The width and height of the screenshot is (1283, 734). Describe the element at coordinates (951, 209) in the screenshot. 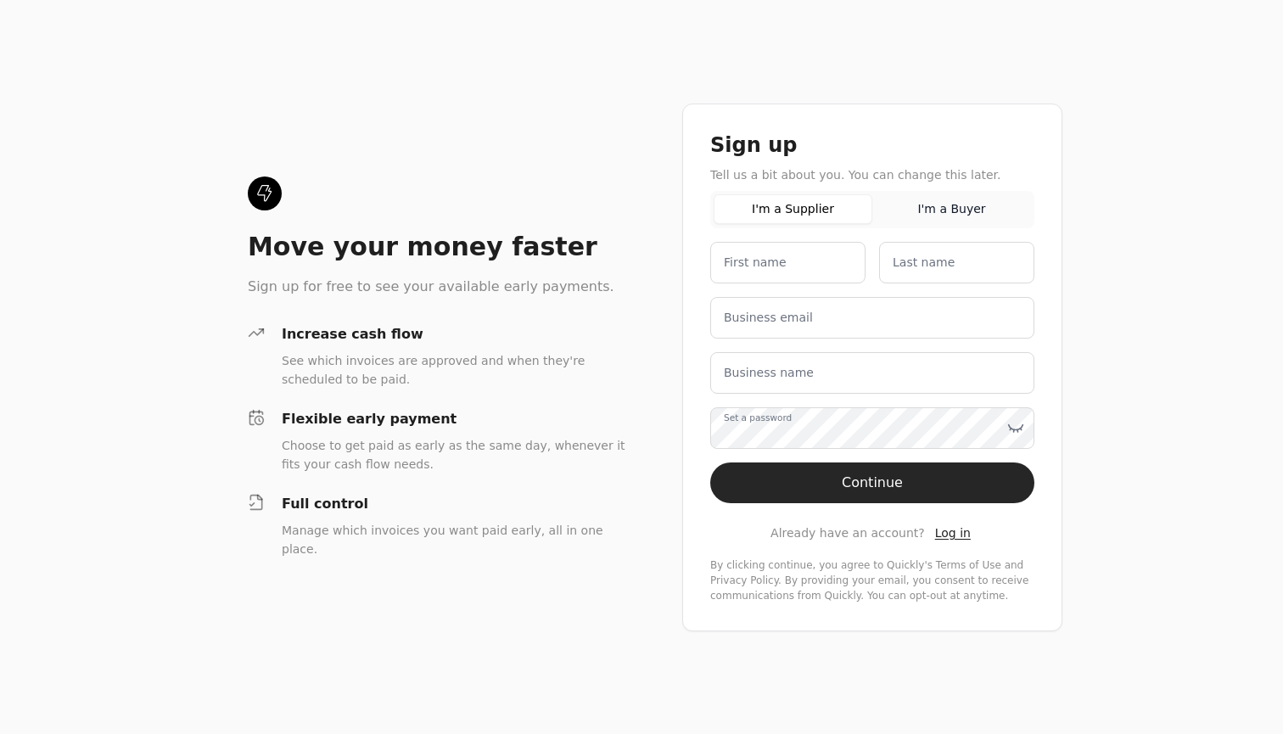

I see `button: I'm a Buyer` at that location.